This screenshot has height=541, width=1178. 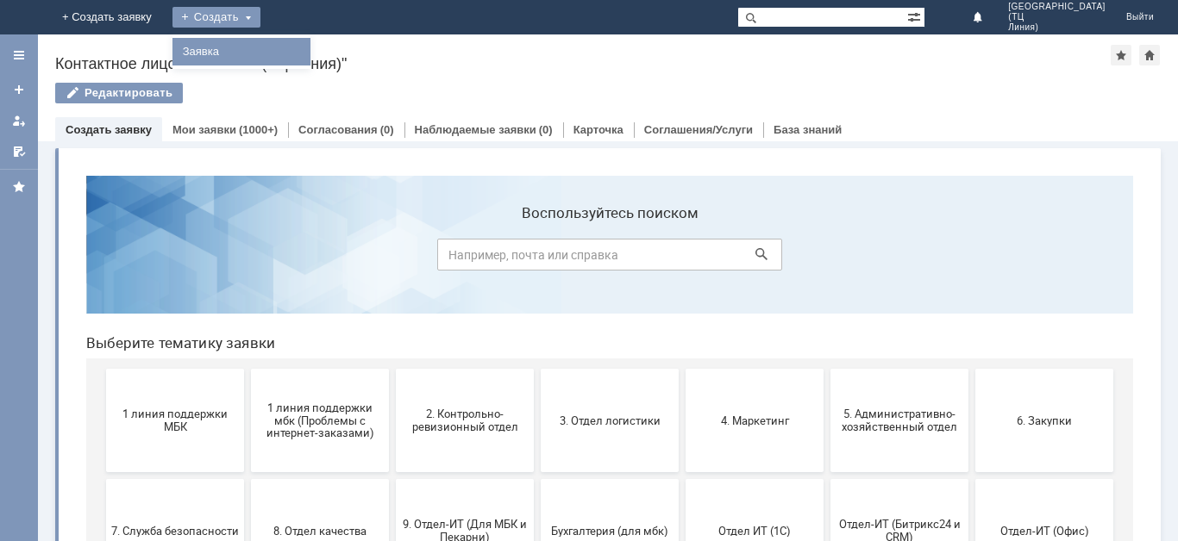 I want to click on button: 1 линия поддержки МБК, so click(x=103, y=259).